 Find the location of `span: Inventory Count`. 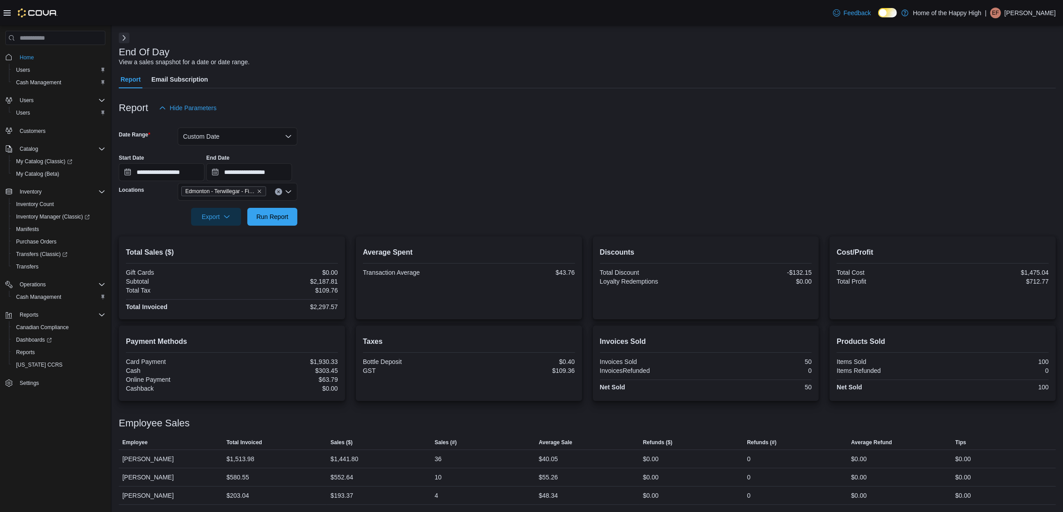

span: Inventory Count is located at coordinates (35, 204).